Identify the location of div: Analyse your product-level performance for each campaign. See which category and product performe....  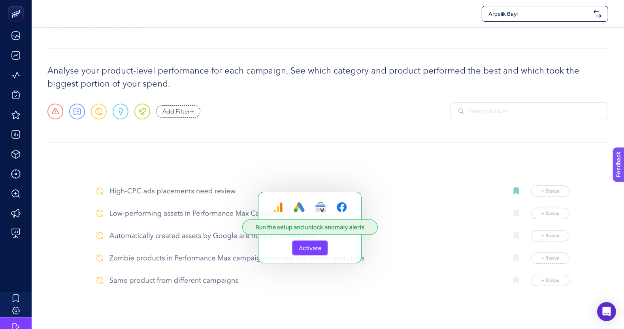
(327, 77).